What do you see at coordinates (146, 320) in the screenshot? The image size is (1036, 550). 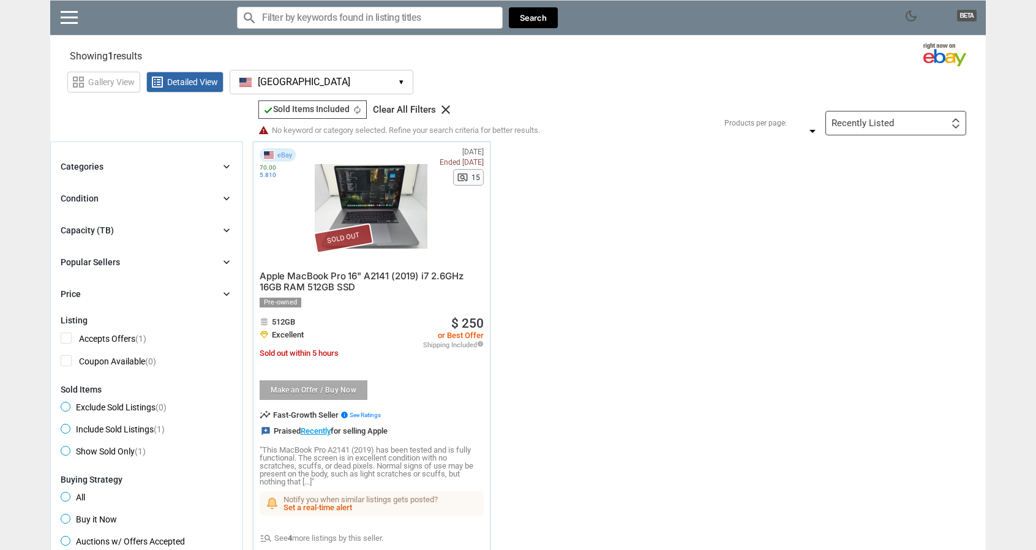 I see `div: Listing` at bounding box center [146, 320].